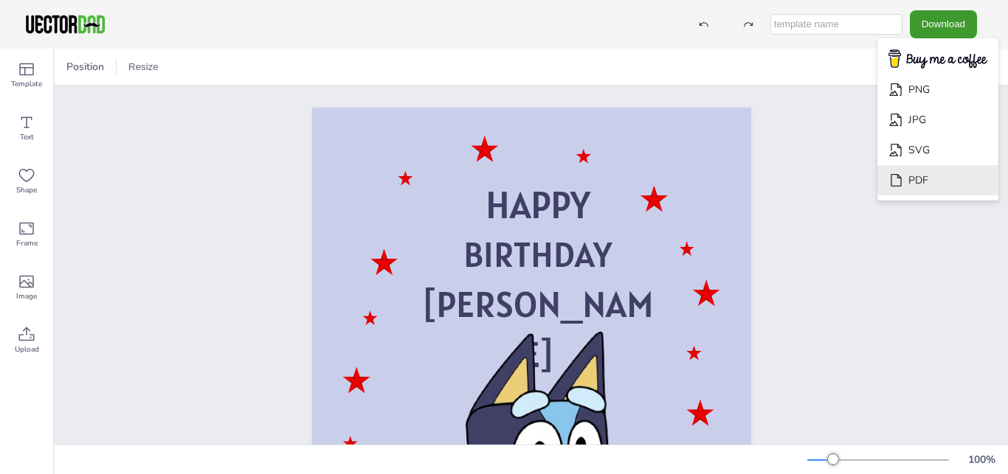 This screenshot has width=1008, height=474. I want to click on span: Template, so click(27, 84).